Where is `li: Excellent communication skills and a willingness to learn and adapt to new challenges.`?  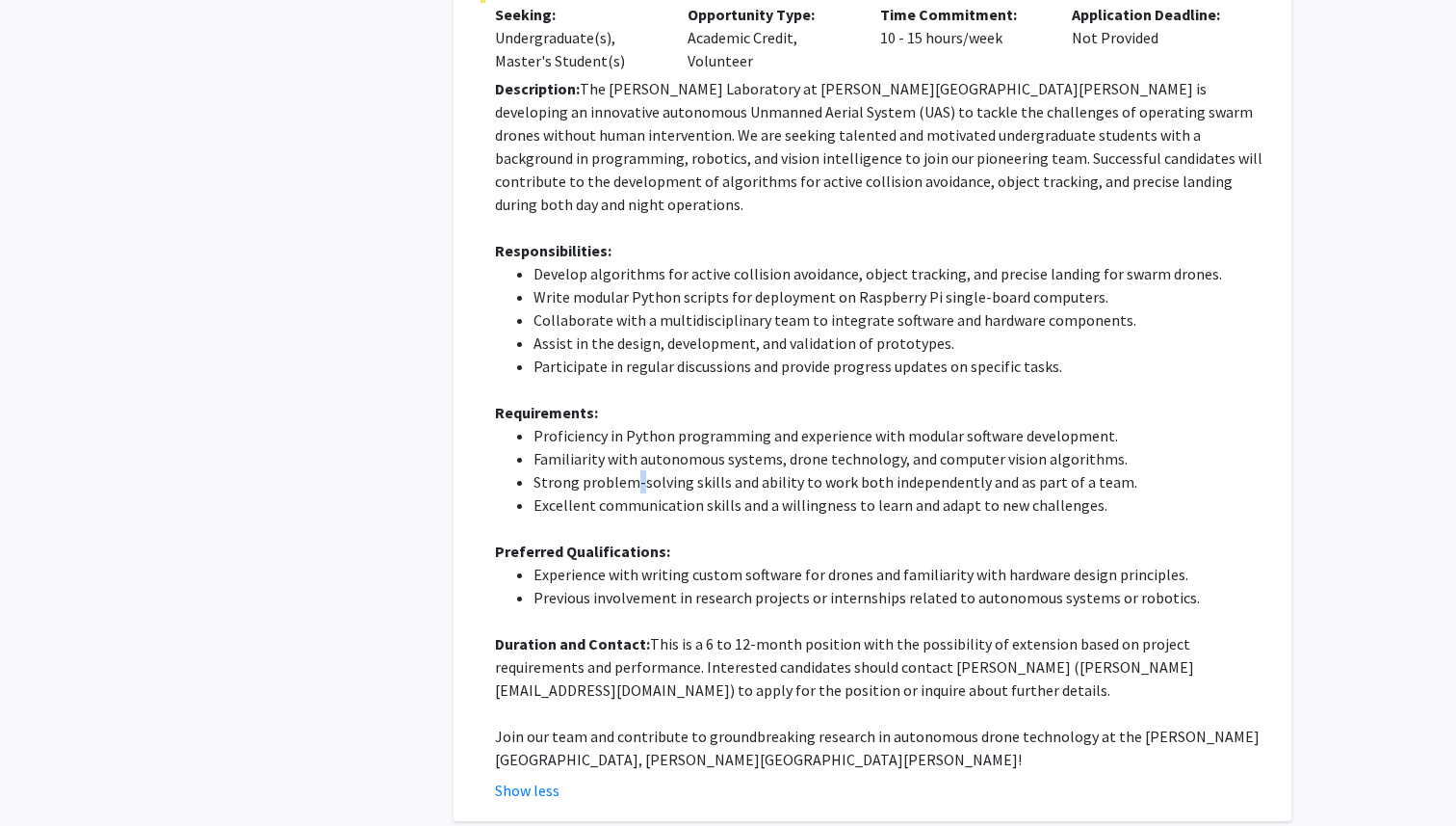
li: Excellent communication skills and a willingness to learn and adapt to new challenges. is located at coordinates (898, 505).